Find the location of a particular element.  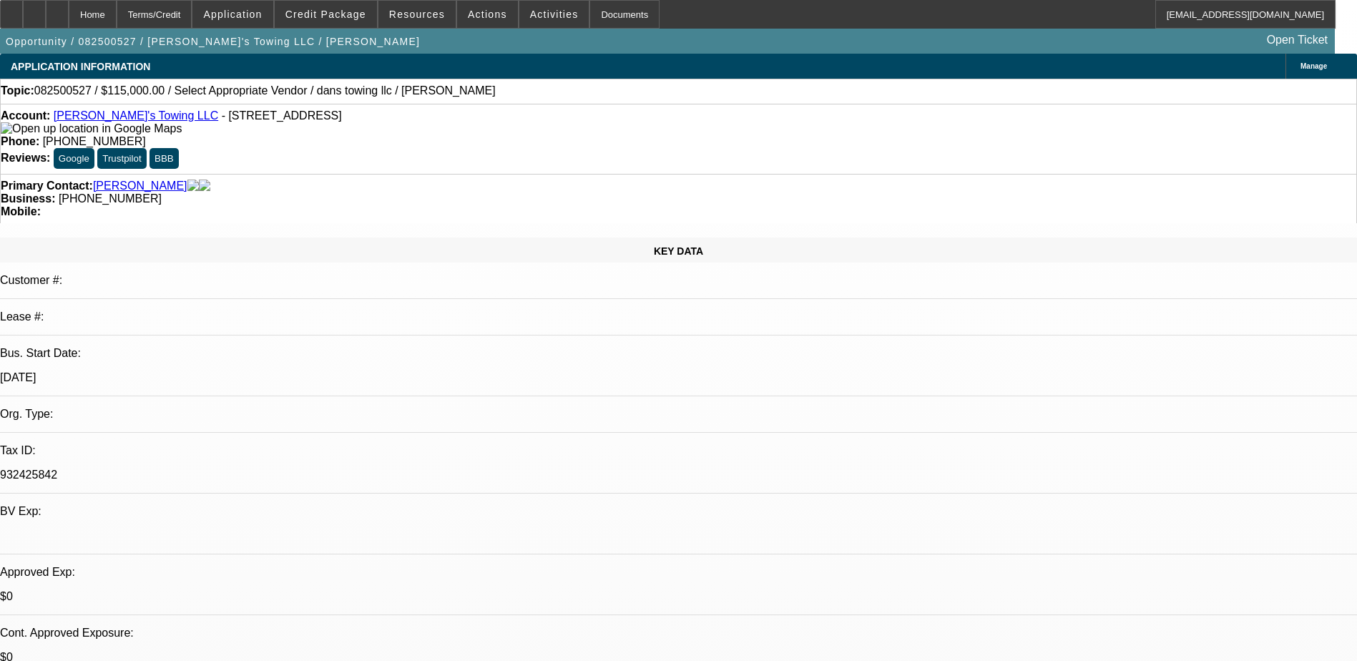

span: Activities is located at coordinates (554, 14).